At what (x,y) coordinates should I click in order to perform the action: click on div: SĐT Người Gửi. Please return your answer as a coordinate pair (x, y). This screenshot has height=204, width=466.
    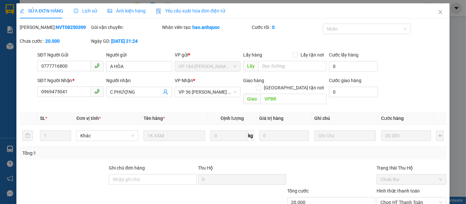
    Looking at the image, I should click on (70, 55).